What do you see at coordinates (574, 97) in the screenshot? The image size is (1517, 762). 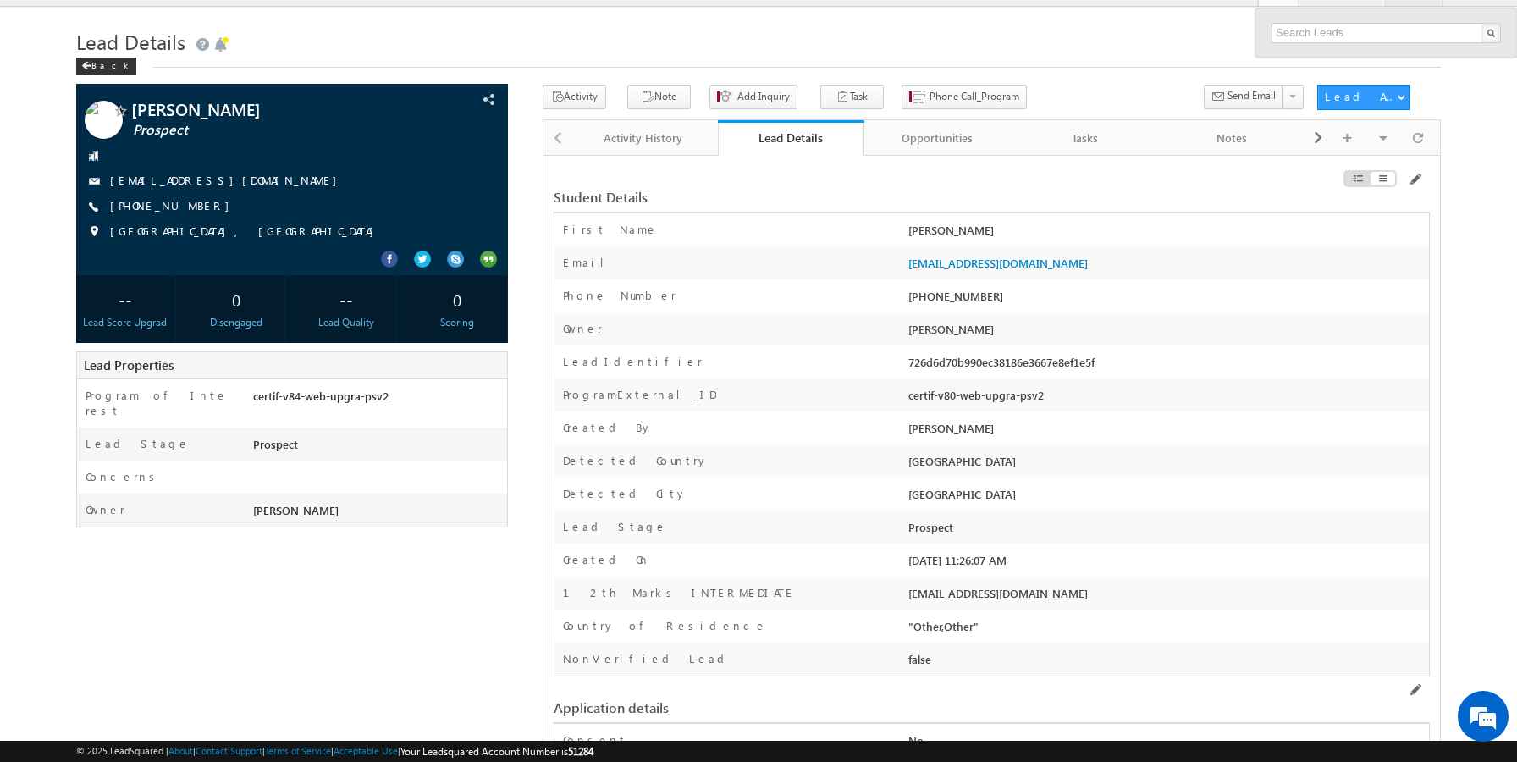 I see `button: Activity` at bounding box center [574, 97].